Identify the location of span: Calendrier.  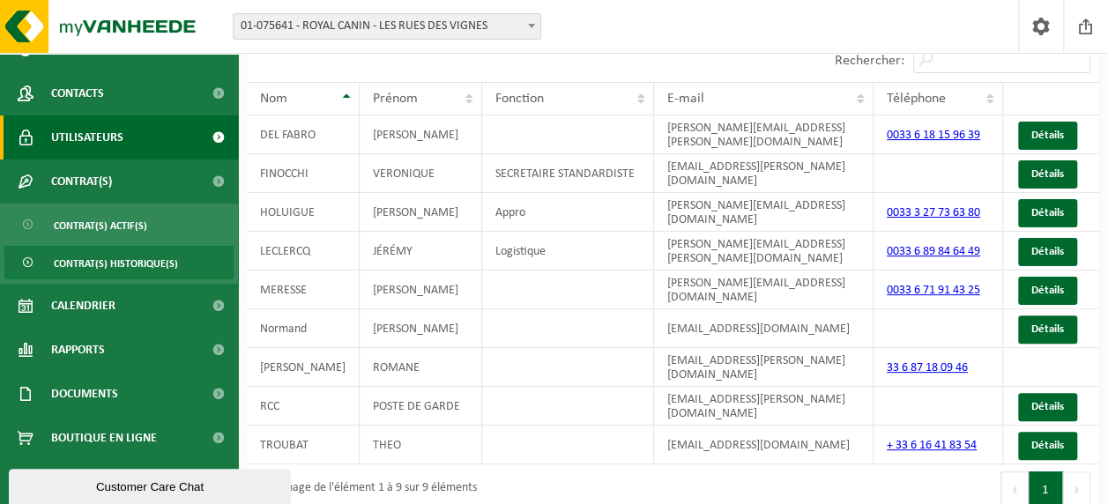
(83, 306).